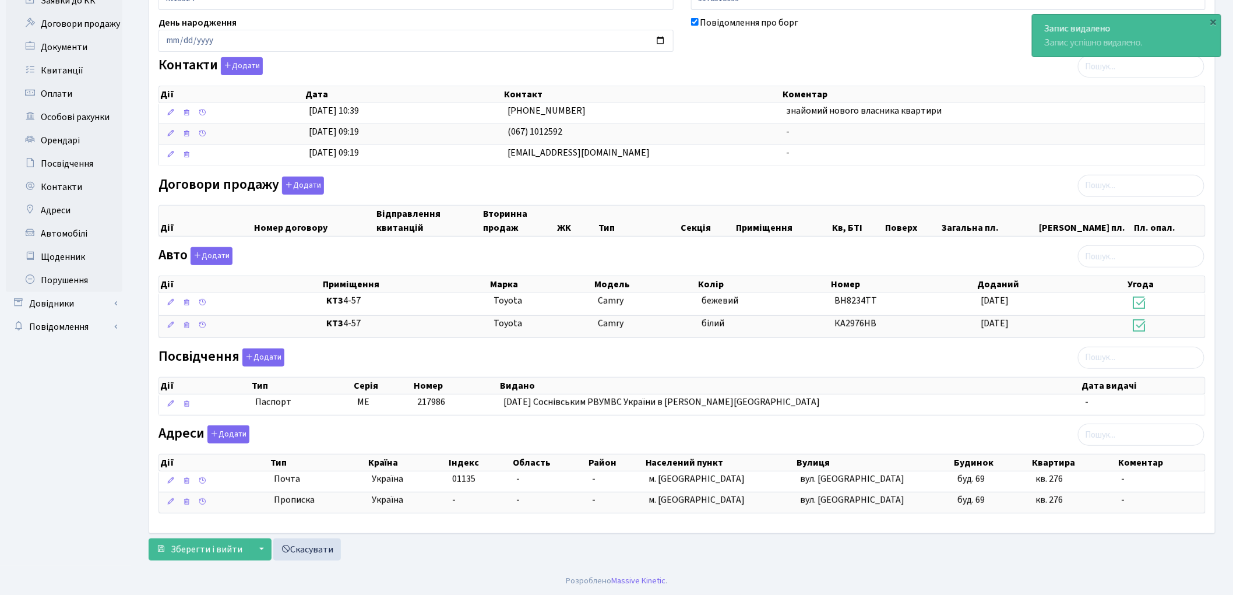 The image size is (1233, 595). Describe the element at coordinates (294, 500) in the screenshot. I see `span: Прописка` at that location.